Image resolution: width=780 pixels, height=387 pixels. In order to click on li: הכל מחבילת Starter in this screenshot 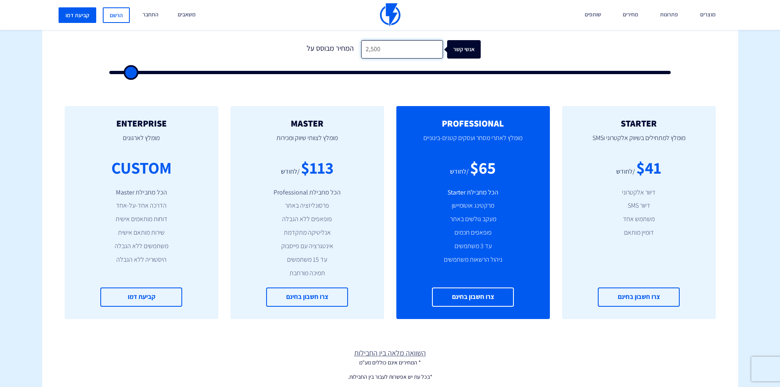, I will do `click(473, 192)`.